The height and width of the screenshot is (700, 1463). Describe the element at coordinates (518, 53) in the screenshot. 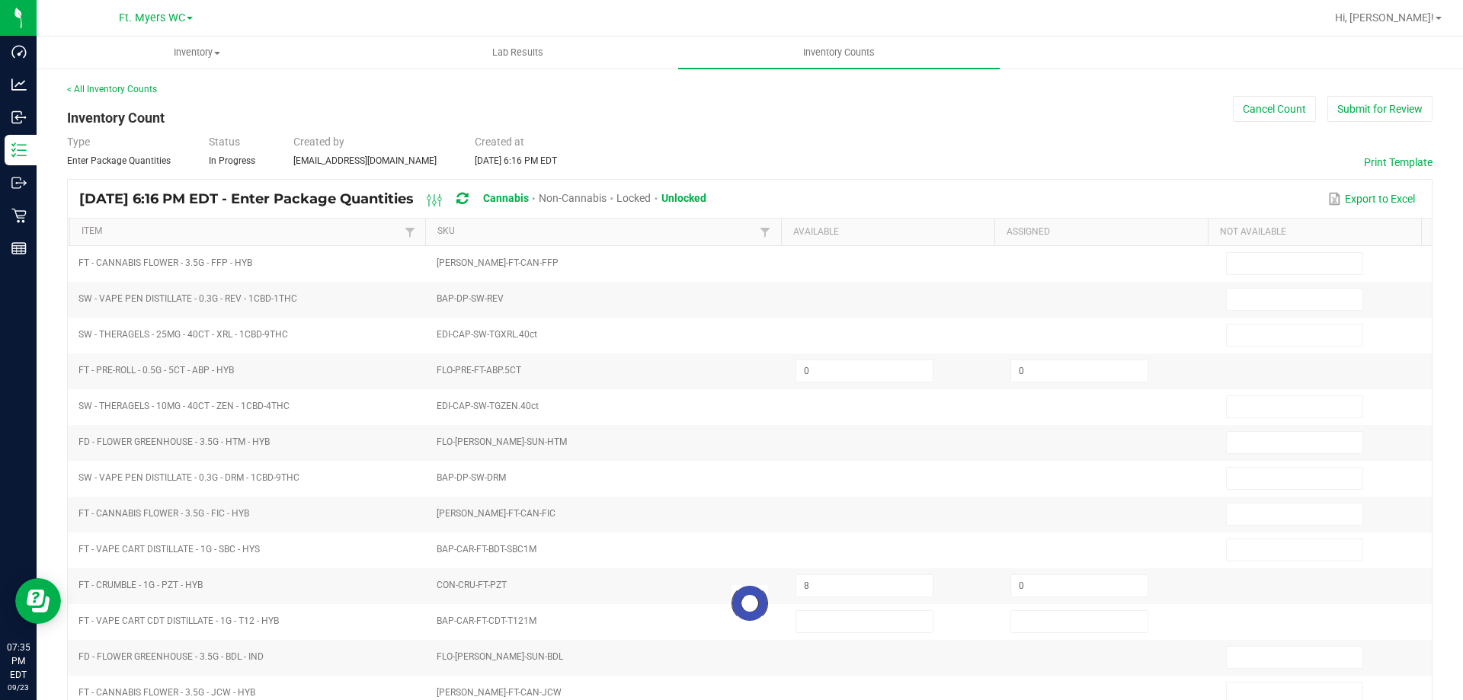

I see `span: Lab Results` at that location.